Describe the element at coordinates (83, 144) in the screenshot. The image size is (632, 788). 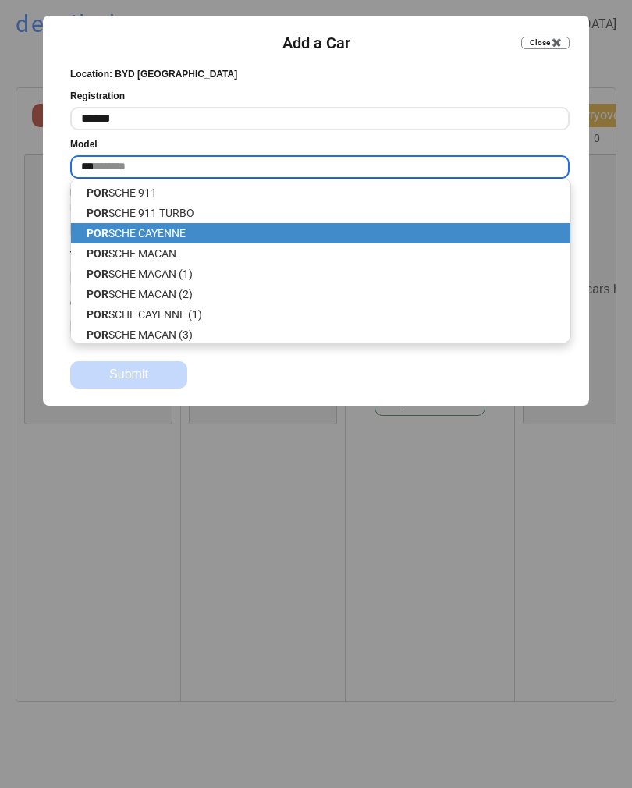
I see `div: Model` at that location.